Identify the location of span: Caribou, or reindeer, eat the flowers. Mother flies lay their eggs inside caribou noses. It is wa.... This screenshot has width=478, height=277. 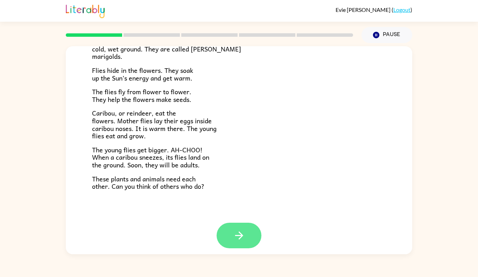
(154, 124).